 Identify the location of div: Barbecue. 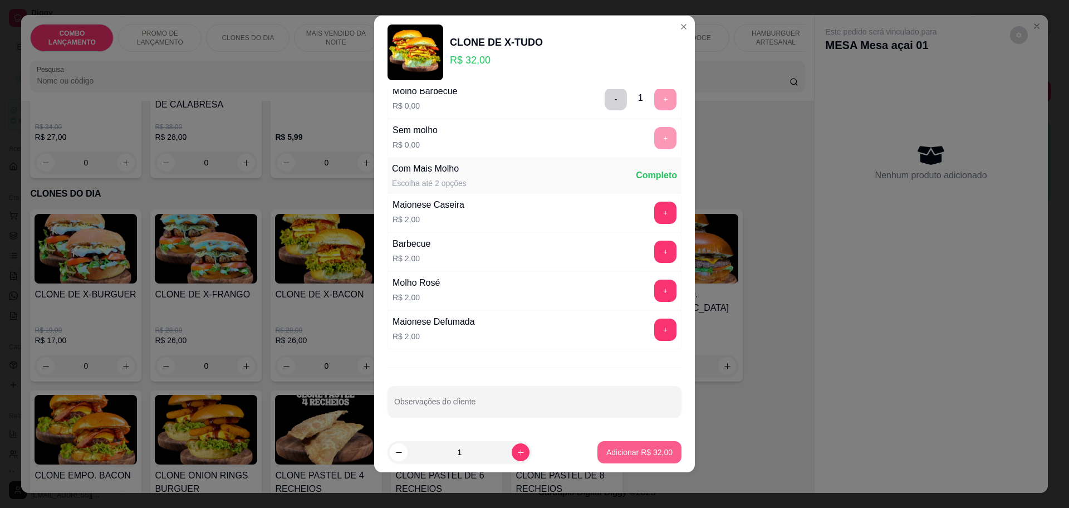
(411, 244).